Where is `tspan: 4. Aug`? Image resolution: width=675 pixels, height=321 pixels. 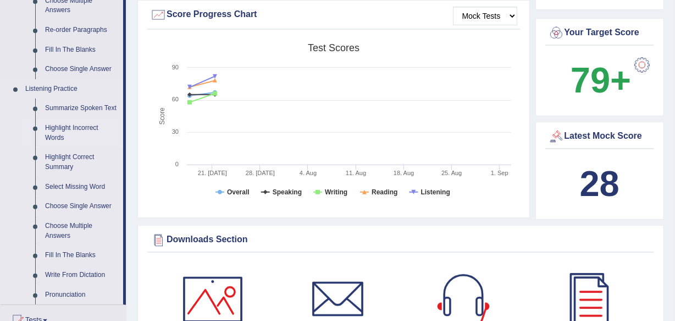
tspan: 4. Aug is located at coordinates (308, 173).